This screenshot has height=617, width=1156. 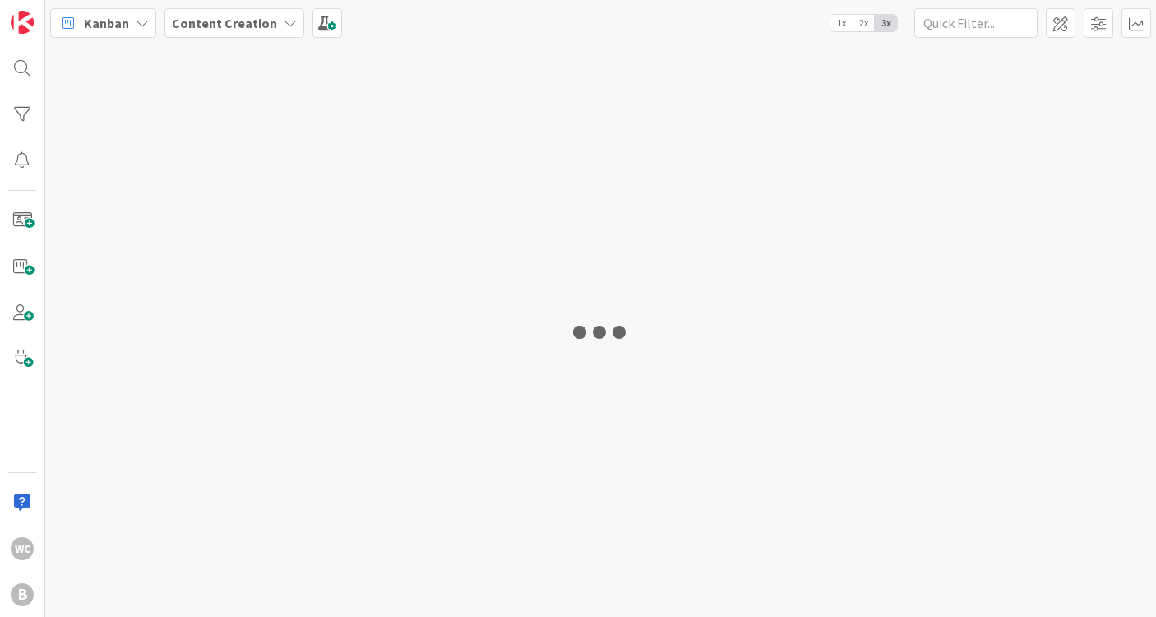 I want to click on img: Visit kanbanzone.com, so click(x=22, y=22).